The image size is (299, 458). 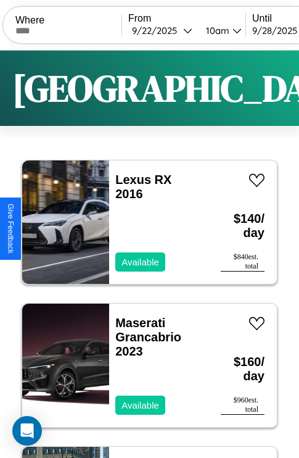 What do you see at coordinates (243, 262) in the screenshot?
I see `div: $ 840 est. total` at bounding box center [243, 262].